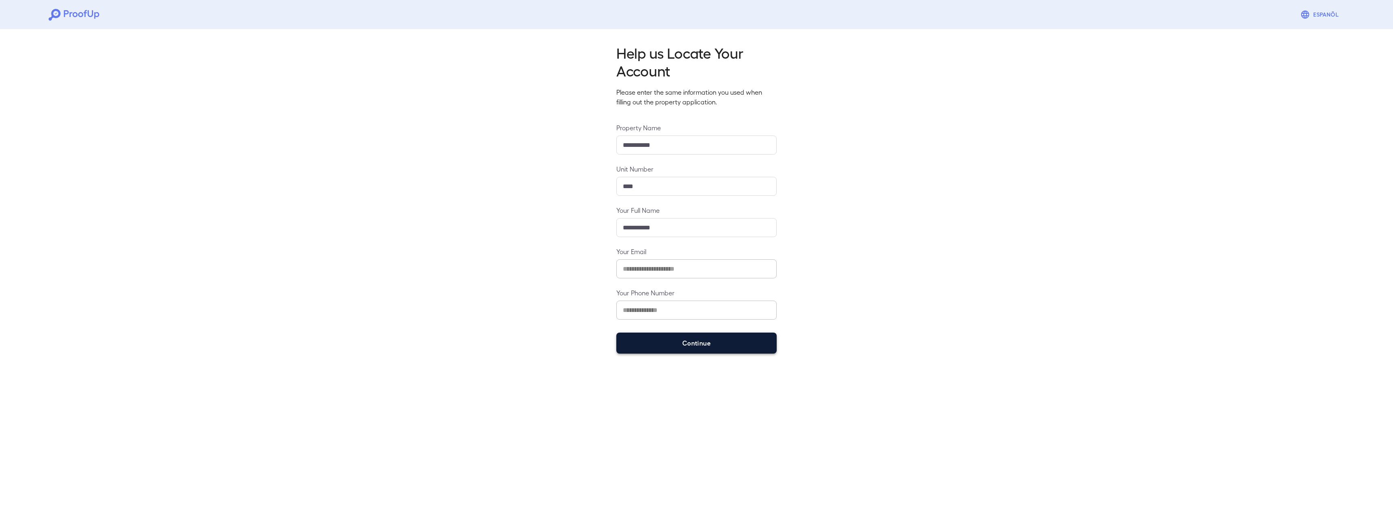 This screenshot has width=1393, height=528. I want to click on label: Property Name, so click(696, 128).